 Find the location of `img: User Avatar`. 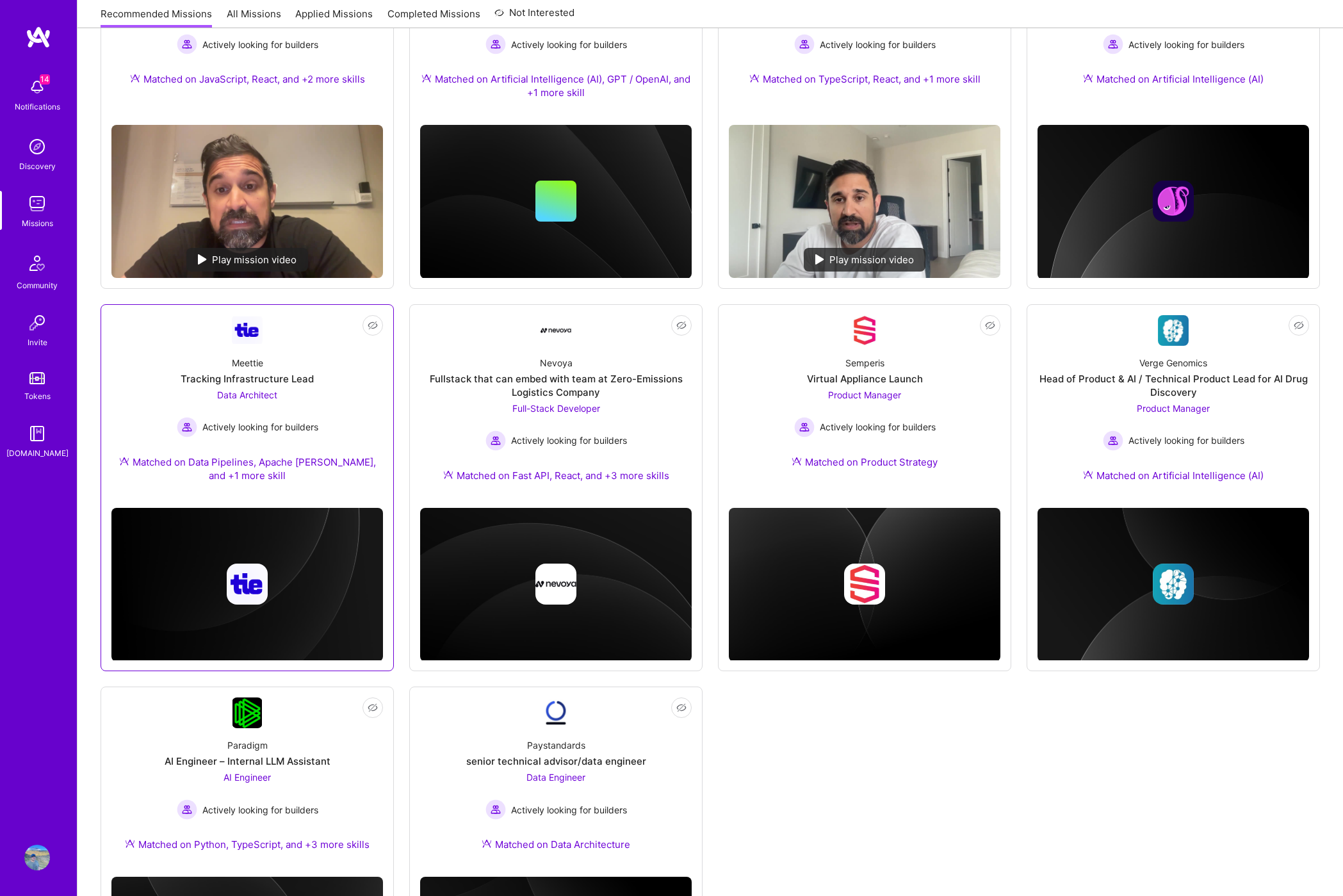

img: User Avatar is located at coordinates (38, 857).